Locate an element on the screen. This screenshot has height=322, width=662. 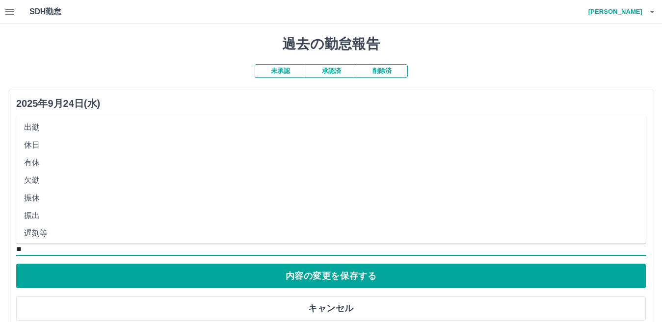
li: 振出 is located at coordinates (331, 216).